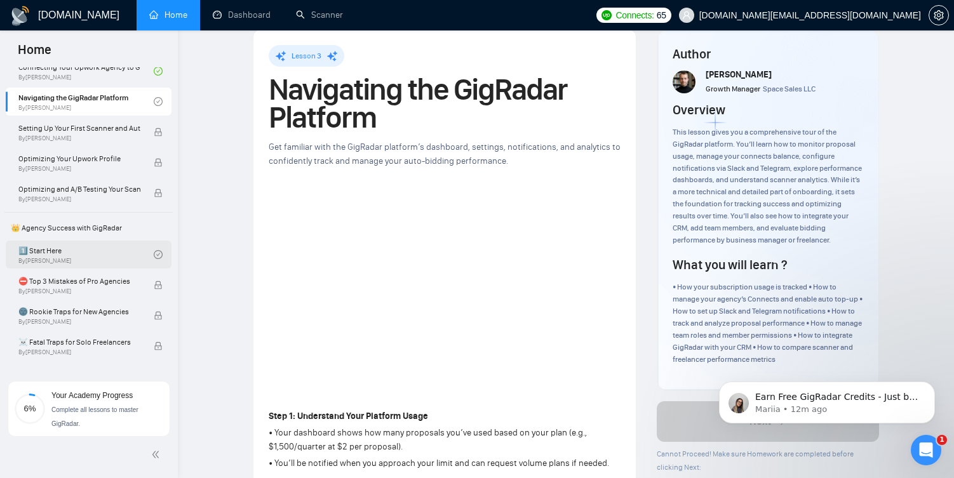 Image resolution: width=954 pixels, height=478 pixels. I want to click on a: homeHome, so click(168, 15).